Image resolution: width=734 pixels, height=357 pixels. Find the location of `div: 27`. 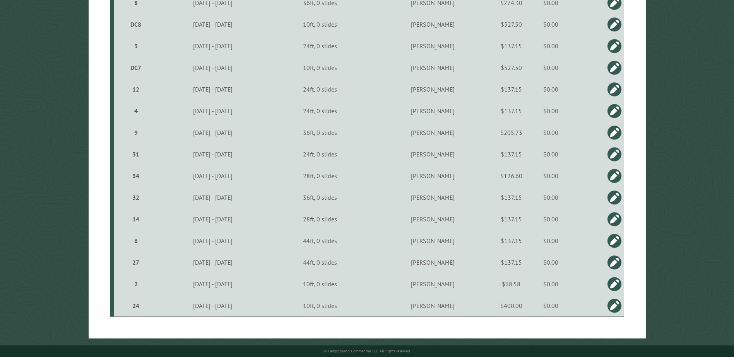

div: 27 is located at coordinates (136, 263).